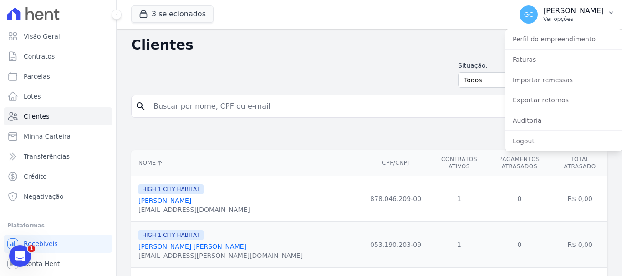  I want to click on th: Contratos Ativos, so click(459, 163).